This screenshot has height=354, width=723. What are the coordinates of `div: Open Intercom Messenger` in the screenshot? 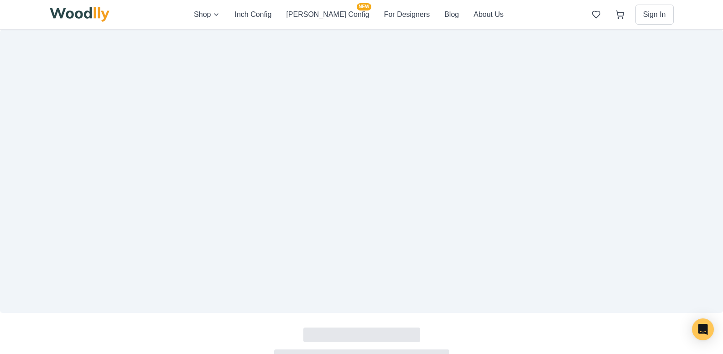 It's located at (703, 329).